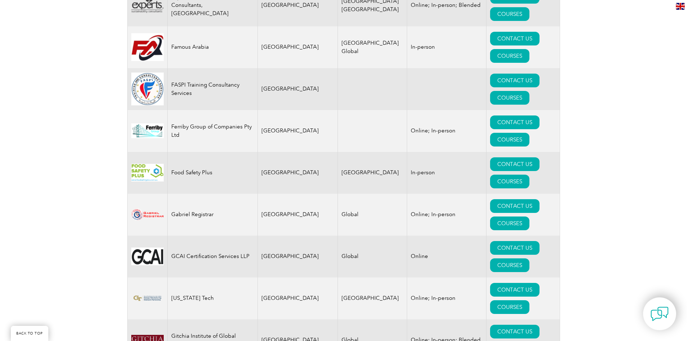  What do you see at coordinates (147, 89) in the screenshot?
I see `img: 78e9ed17-f6e8-ed11-8847-00224814fd52-logo.png` at bounding box center [147, 89].